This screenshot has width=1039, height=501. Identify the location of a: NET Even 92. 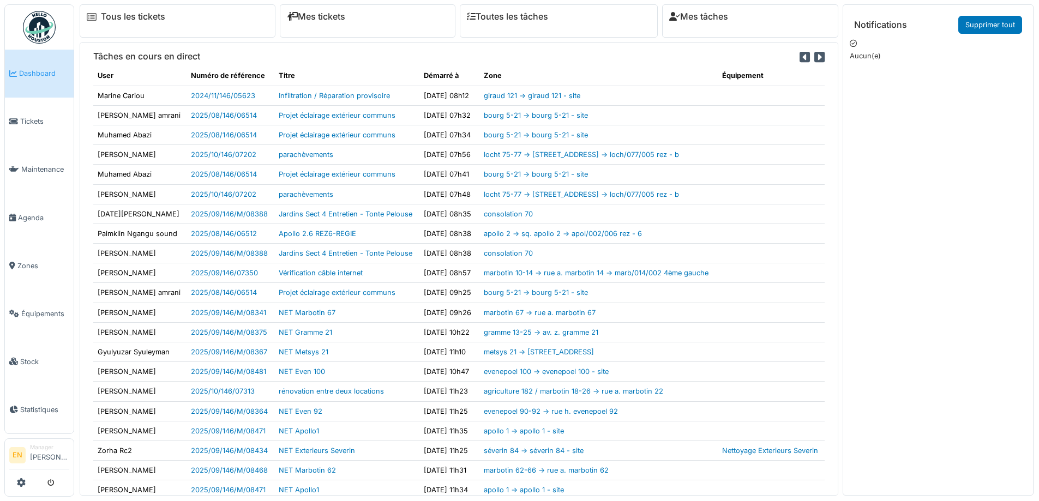
(300, 411).